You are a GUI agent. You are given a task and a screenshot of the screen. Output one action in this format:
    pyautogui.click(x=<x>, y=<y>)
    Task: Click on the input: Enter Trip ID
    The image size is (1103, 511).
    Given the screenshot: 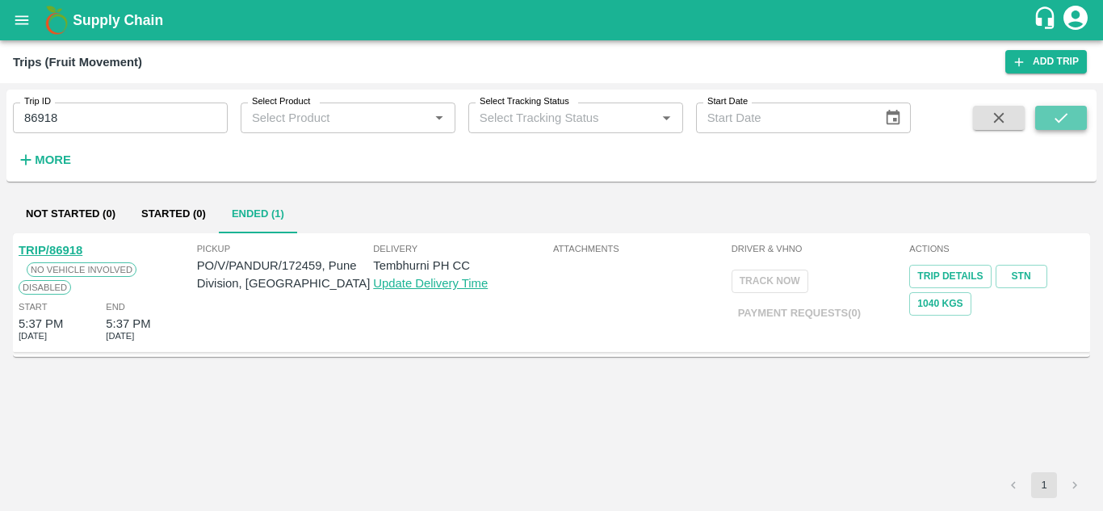 What is the action you would take?
    pyautogui.click(x=120, y=118)
    